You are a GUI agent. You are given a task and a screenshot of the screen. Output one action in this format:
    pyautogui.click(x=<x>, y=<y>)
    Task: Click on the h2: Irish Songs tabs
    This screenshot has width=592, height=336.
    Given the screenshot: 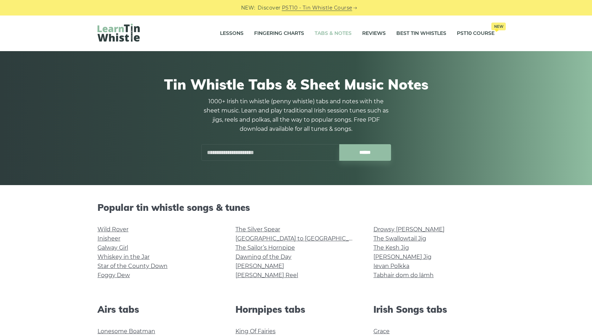 What is the action you would take?
    pyautogui.click(x=434, y=309)
    